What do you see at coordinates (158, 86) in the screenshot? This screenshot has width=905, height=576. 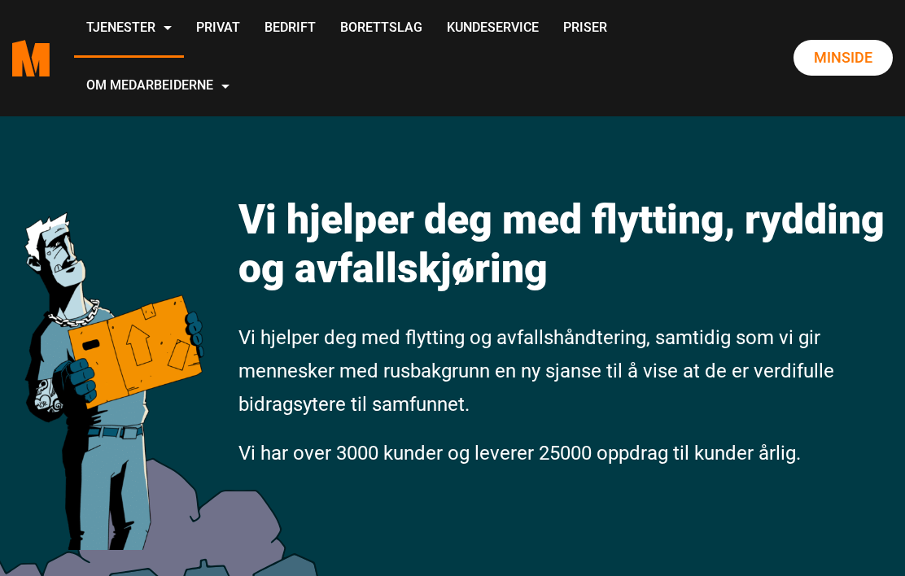 I see `a: Om Medarbeiderne` at bounding box center [158, 86].